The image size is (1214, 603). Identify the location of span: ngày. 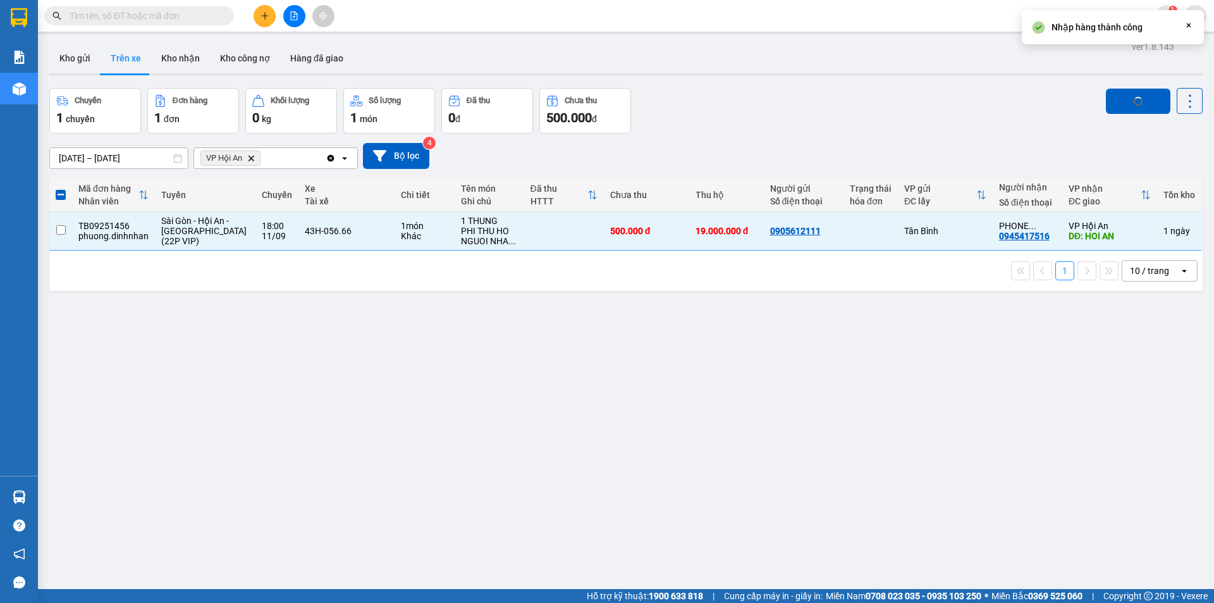
(1180, 231).